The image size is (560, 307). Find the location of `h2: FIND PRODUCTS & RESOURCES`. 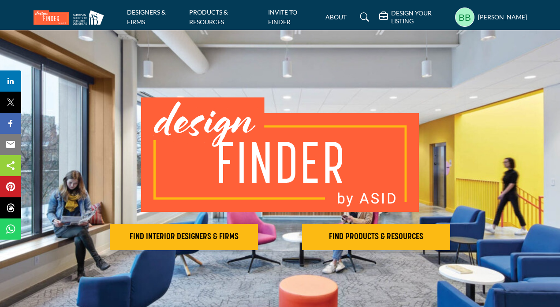

h2: FIND PRODUCTS & RESOURCES is located at coordinates (376, 237).